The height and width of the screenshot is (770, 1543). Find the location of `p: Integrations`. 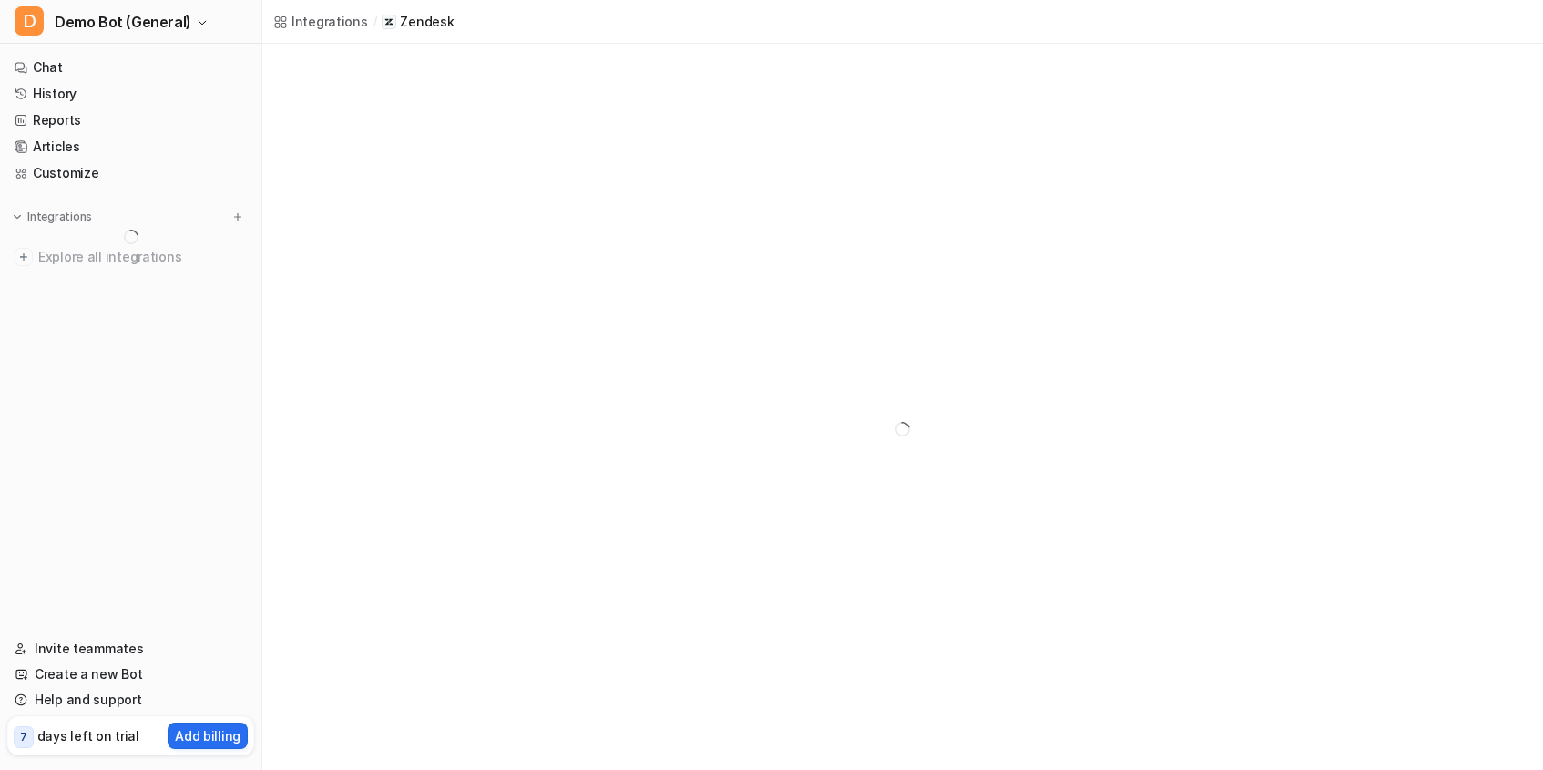

p: Integrations is located at coordinates (59, 217).